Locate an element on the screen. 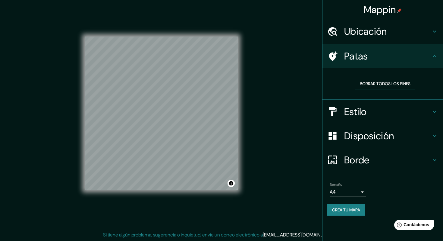 This screenshot has height=241, width=443. font: Mappin is located at coordinates (380, 10).